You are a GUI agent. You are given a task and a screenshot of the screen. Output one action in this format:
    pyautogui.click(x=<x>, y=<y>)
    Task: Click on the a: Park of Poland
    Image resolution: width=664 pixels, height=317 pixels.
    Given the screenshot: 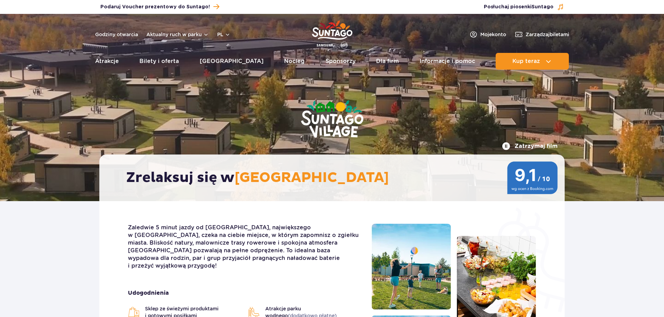 What is the action you would take?
    pyautogui.click(x=332, y=33)
    